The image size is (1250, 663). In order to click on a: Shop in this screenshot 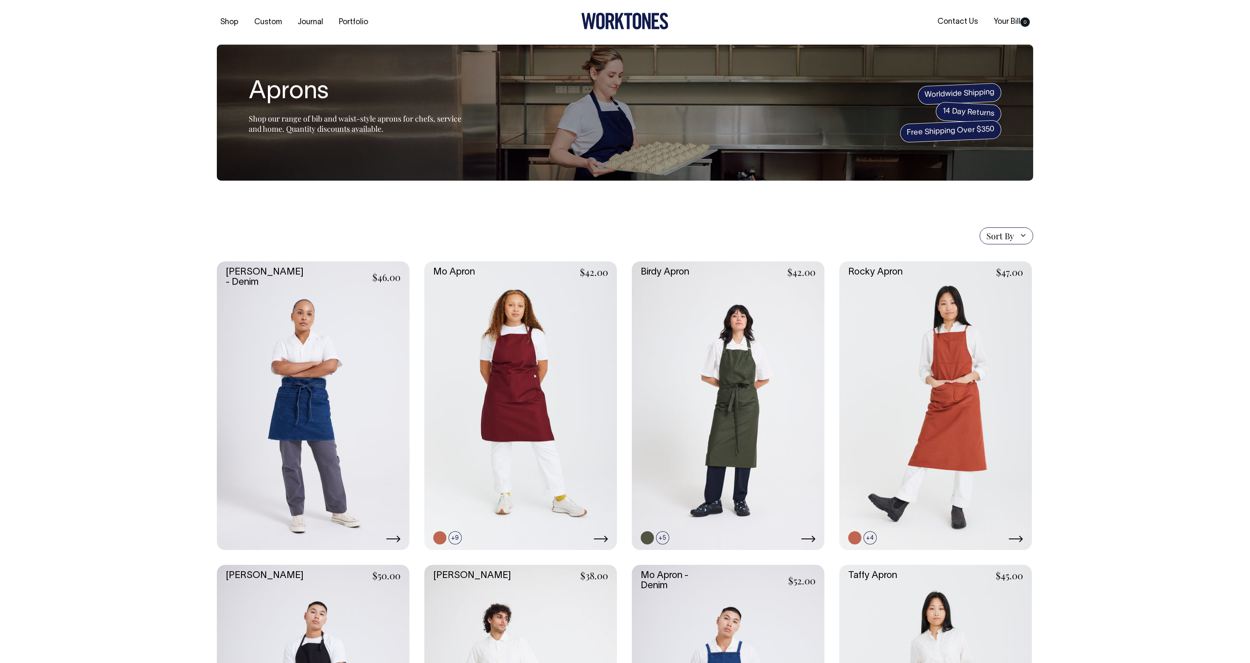, I will do `click(229, 22)`.